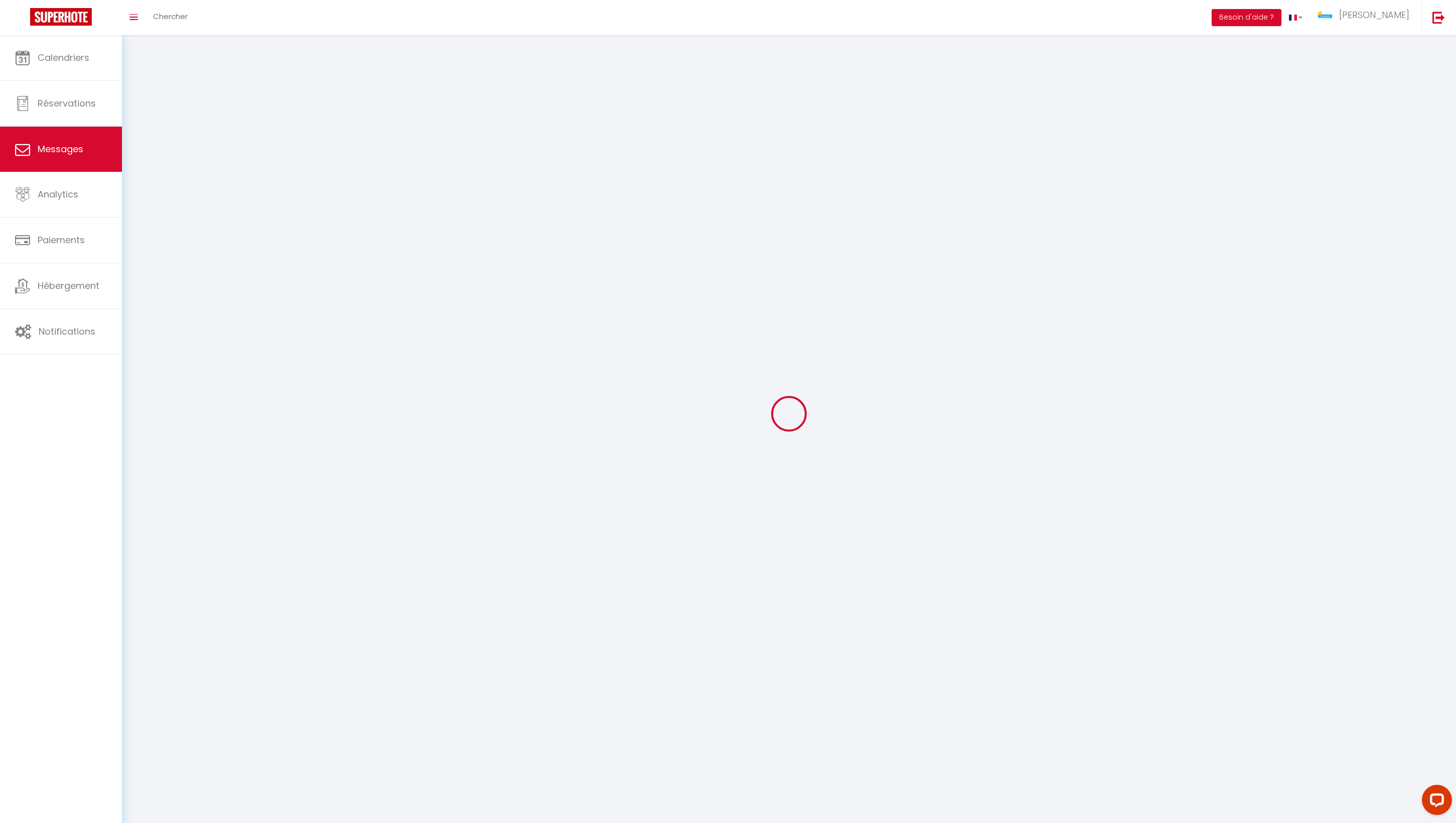 The width and height of the screenshot is (1456, 823). I want to click on span: Calendriers, so click(63, 58).